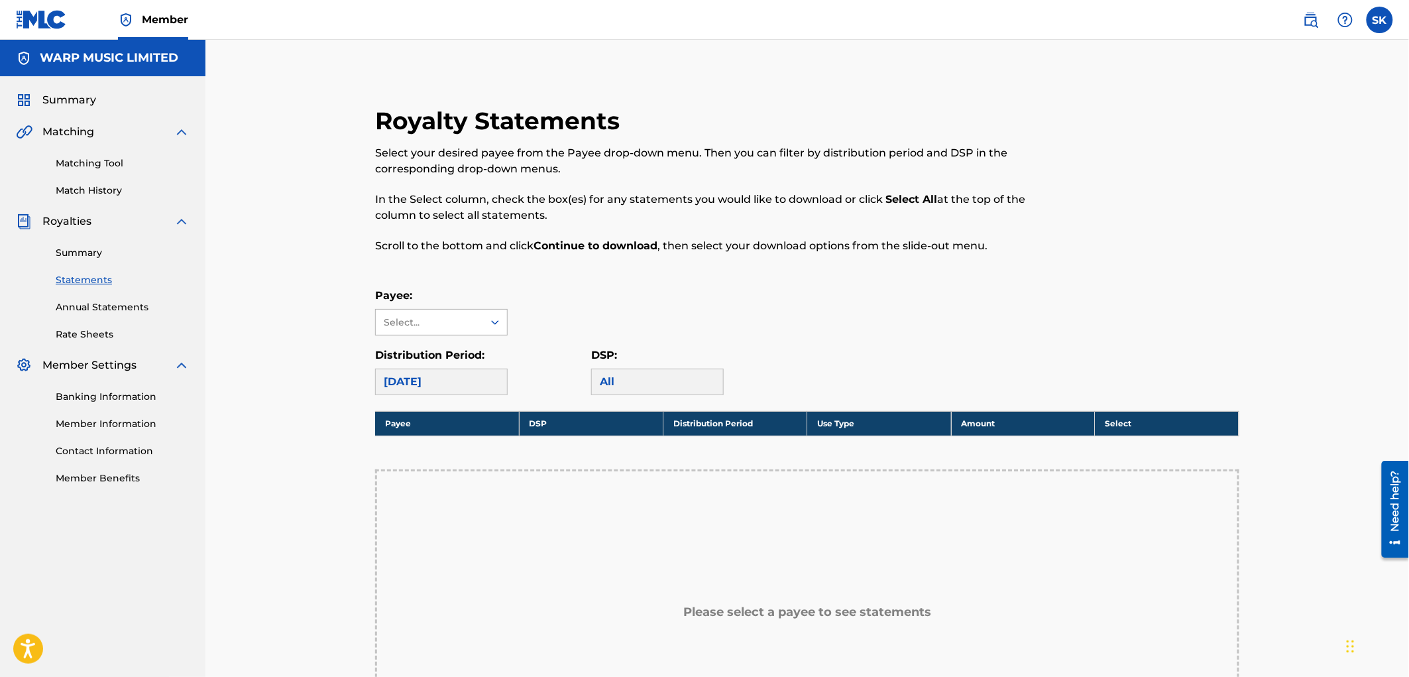 This screenshot has height=677, width=1409. Describe the element at coordinates (24, 221) in the screenshot. I see `img: Royalties` at that location.